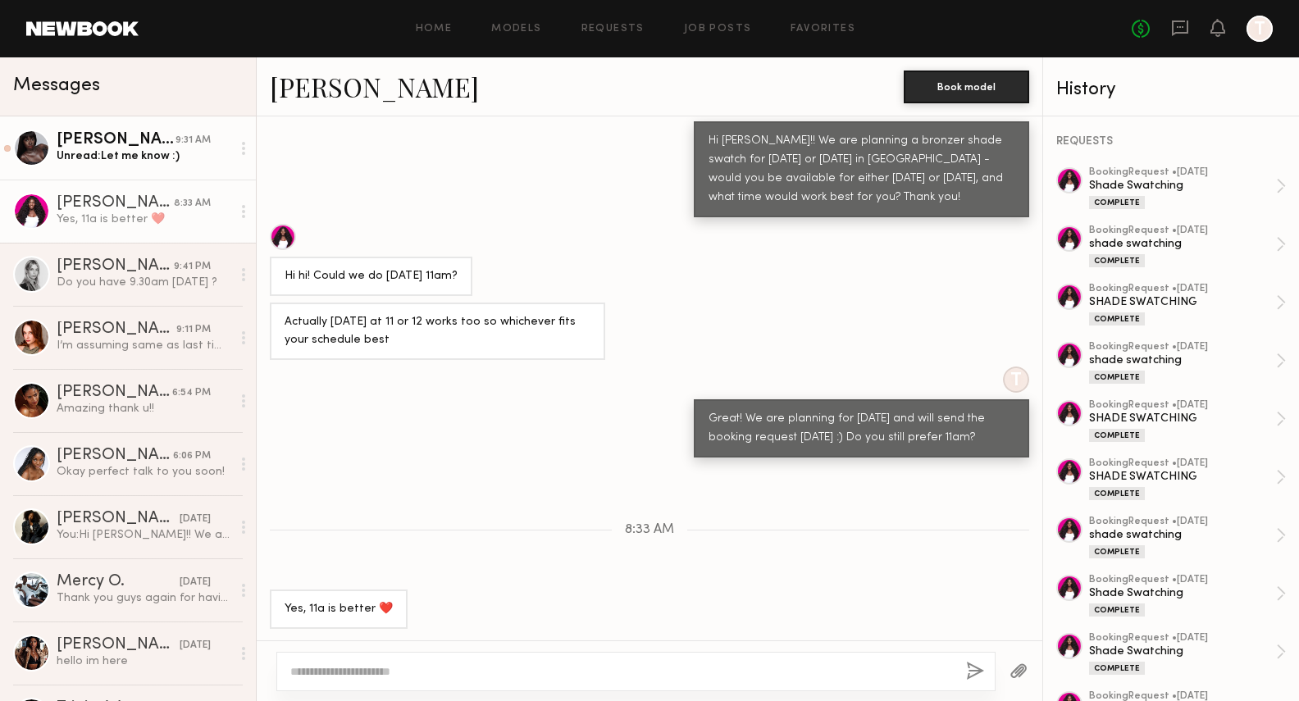 This screenshot has height=701, width=1299. What do you see at coordinates (193, 330) in the screenshot?
I see `div: 9:11 PM` at bounding box center [193, 330].